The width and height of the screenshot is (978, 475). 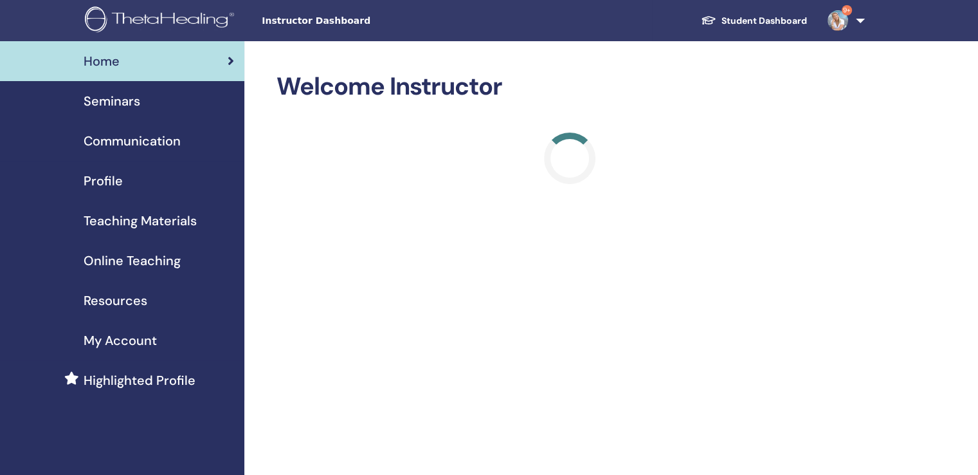 What do you see at coordinates (161, 21) in the screenshot?
I see `img: logo.png` at bounding box center [161, 21].